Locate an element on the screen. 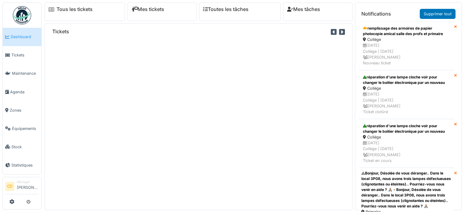  span: Maintenance is located at coordinates (25, 73).